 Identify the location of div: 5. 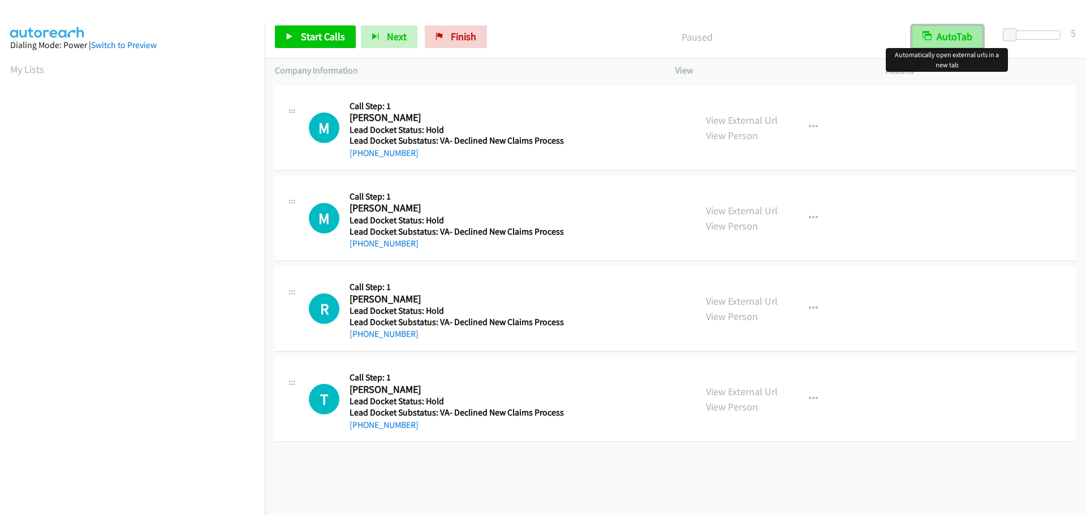
(1073, 33).